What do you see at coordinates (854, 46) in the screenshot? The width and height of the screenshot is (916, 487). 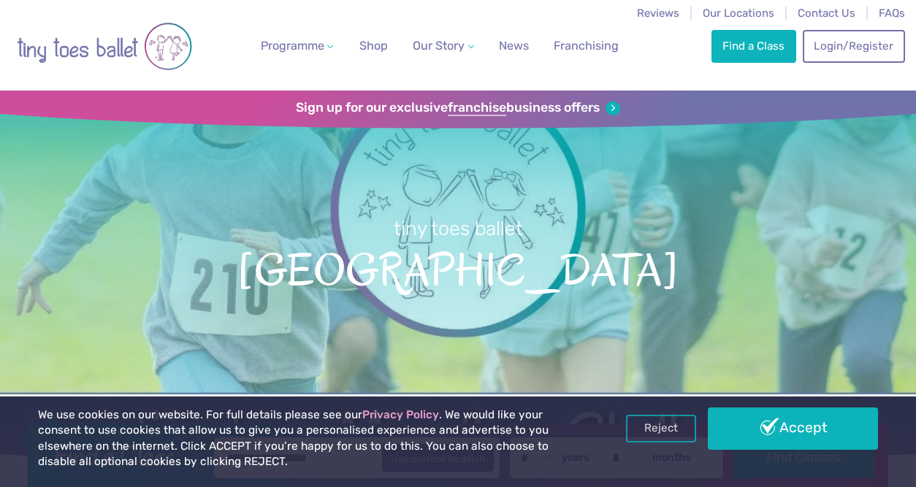 I see `a: Login/Register` at bounding box center [854, 46].